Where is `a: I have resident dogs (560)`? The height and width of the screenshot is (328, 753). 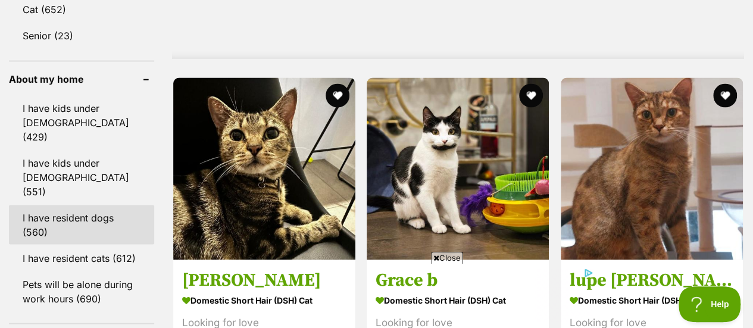 a: I have resident dogs (560) is located at coordinates (82, 224).